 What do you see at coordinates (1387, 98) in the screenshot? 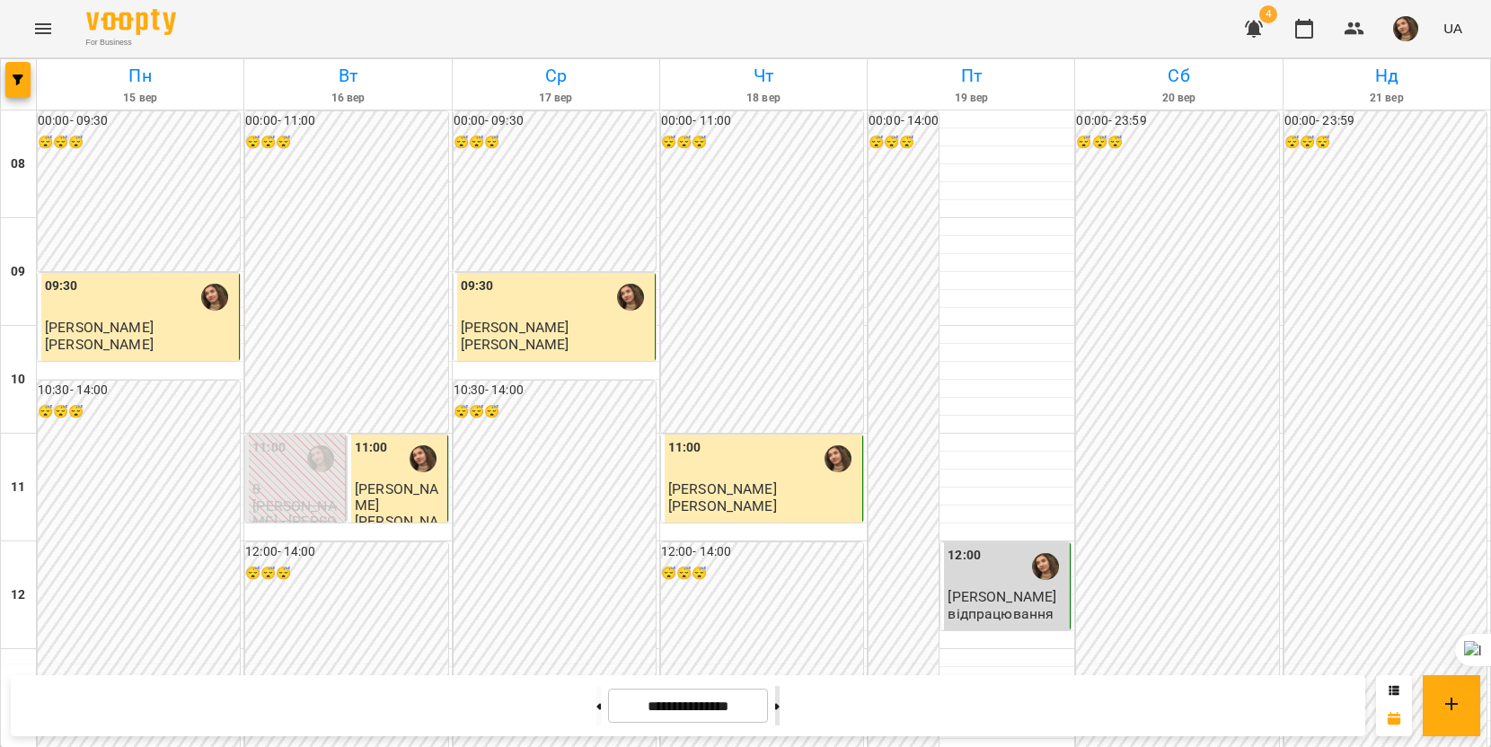
I see `h6: 21 вер` at bounding box center [1387, 98].